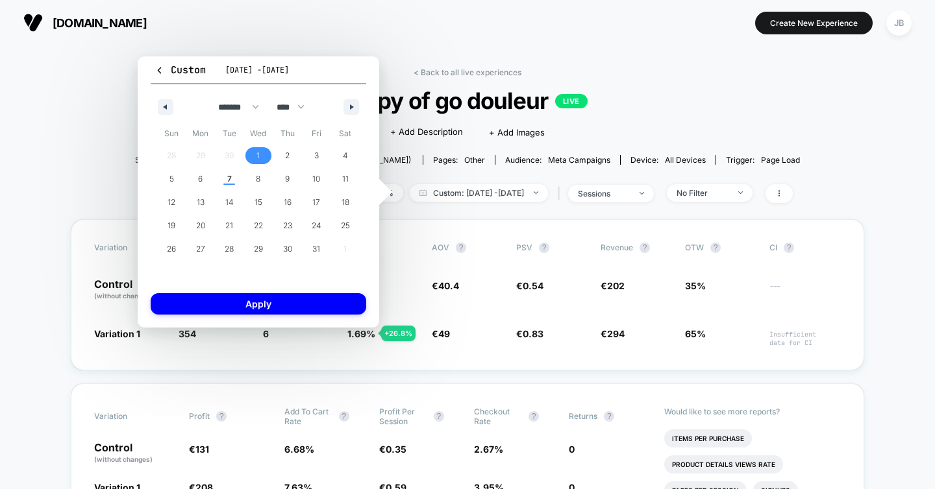 The width and height of the screenshot is (935, 489). I want to click on div: + 26.8 %, so click(398, 334).